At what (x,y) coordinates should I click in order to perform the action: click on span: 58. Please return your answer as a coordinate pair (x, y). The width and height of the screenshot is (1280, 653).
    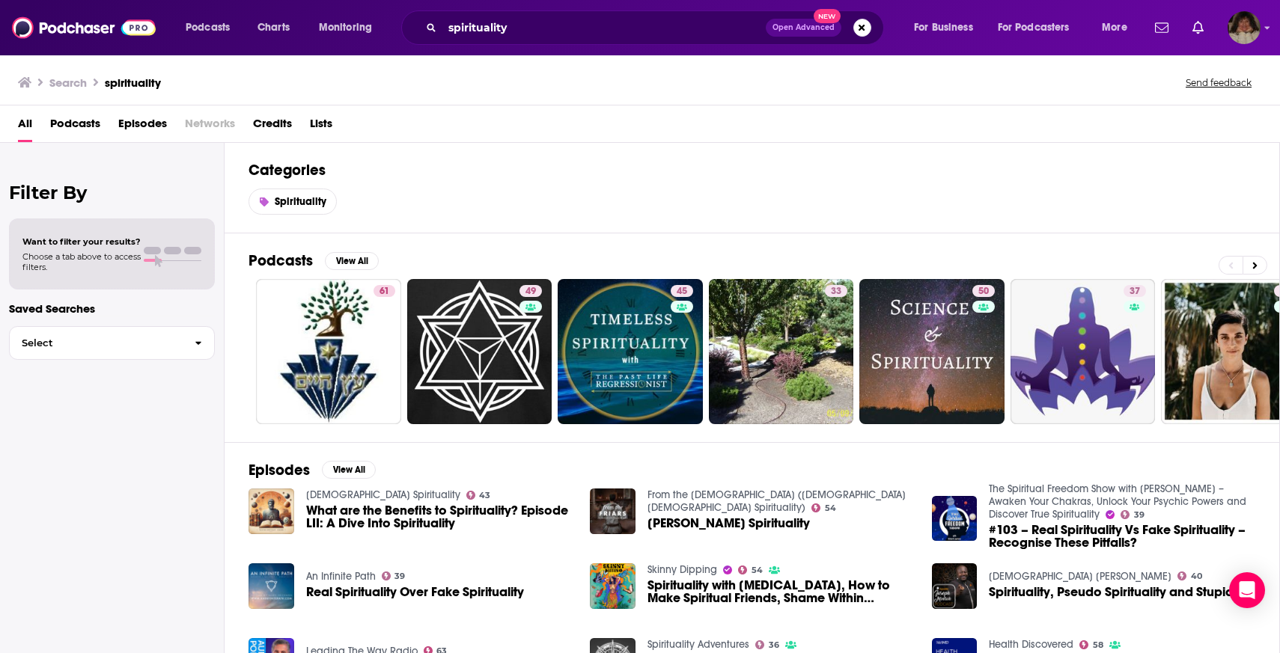
    Looking at the image, I should click on (1098, 645).